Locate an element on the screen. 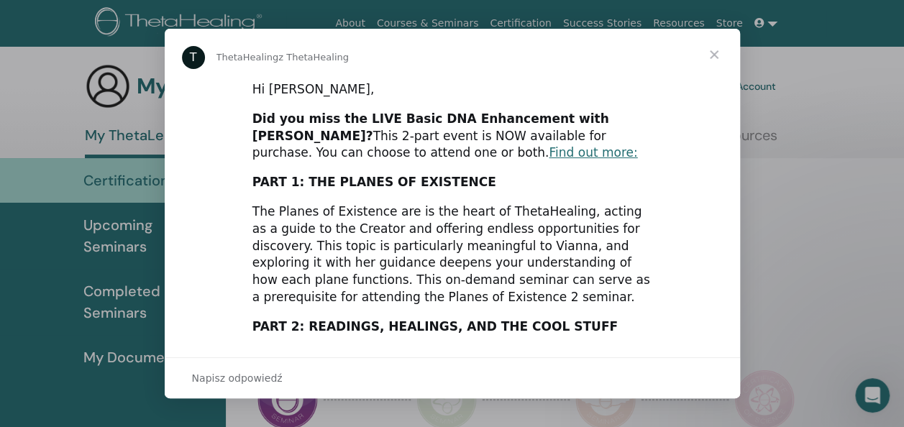 The height and width of the screenshot is (427, 904). div: The Planes of Existence are is the heart of ThetaHealing, acting as a guide to the Creator and of... is located at coordinates (453, 255).